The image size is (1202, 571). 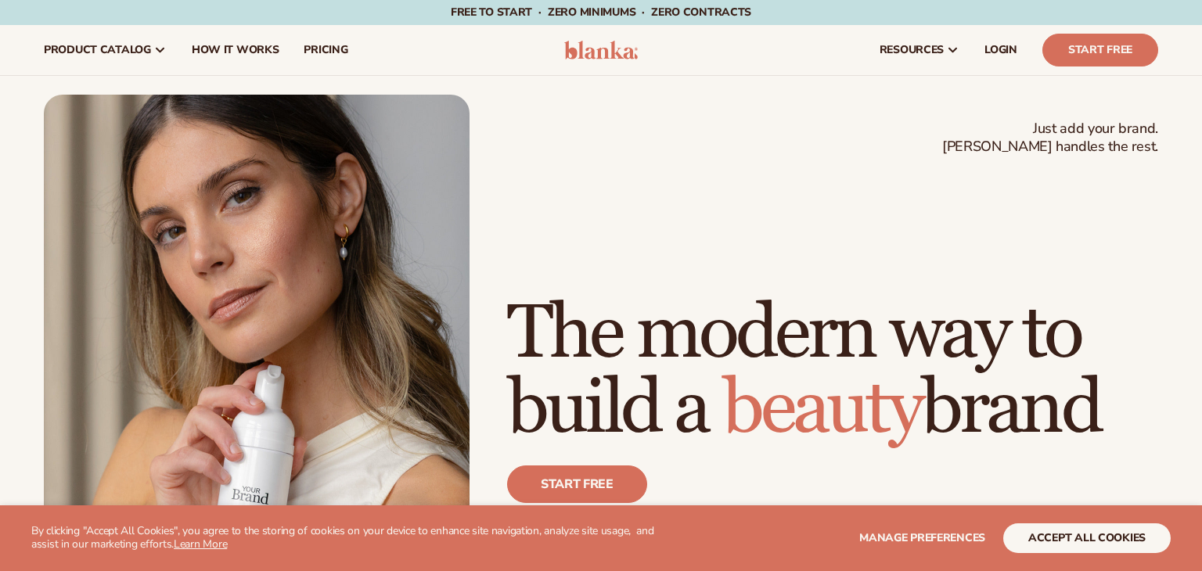 What do you see at coordinates (577, 484) in the screenshot?
I see `a: Start free` at bounding box center [577, 484].